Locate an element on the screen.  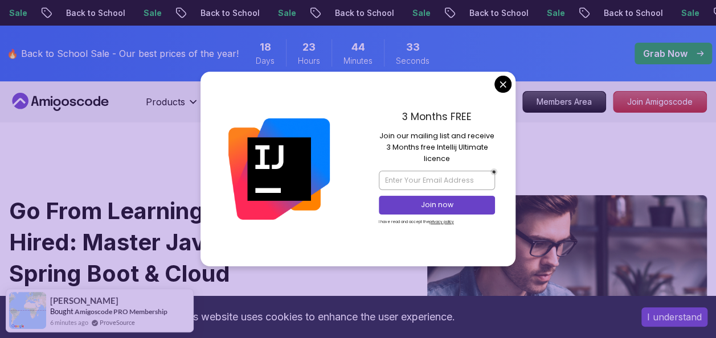
p: Grab Now is located at coordinates (665, 54).